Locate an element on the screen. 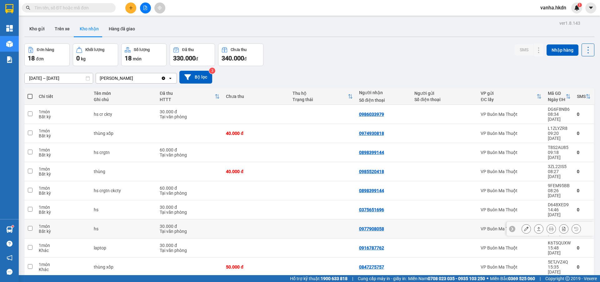 The image size is (600, 282). input: Selected Gia Nghĩa. is located at coordinates (134, 78).